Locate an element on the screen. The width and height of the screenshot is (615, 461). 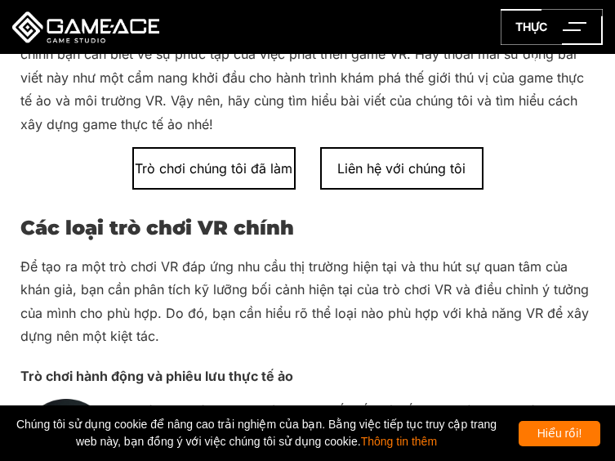
font: Để tạo ra một trò chơi VR đáp ứng nhu cầu thị trường hiện tại và thu hút sự quan tâm của khán giả... is located at coordinates (305, 301).